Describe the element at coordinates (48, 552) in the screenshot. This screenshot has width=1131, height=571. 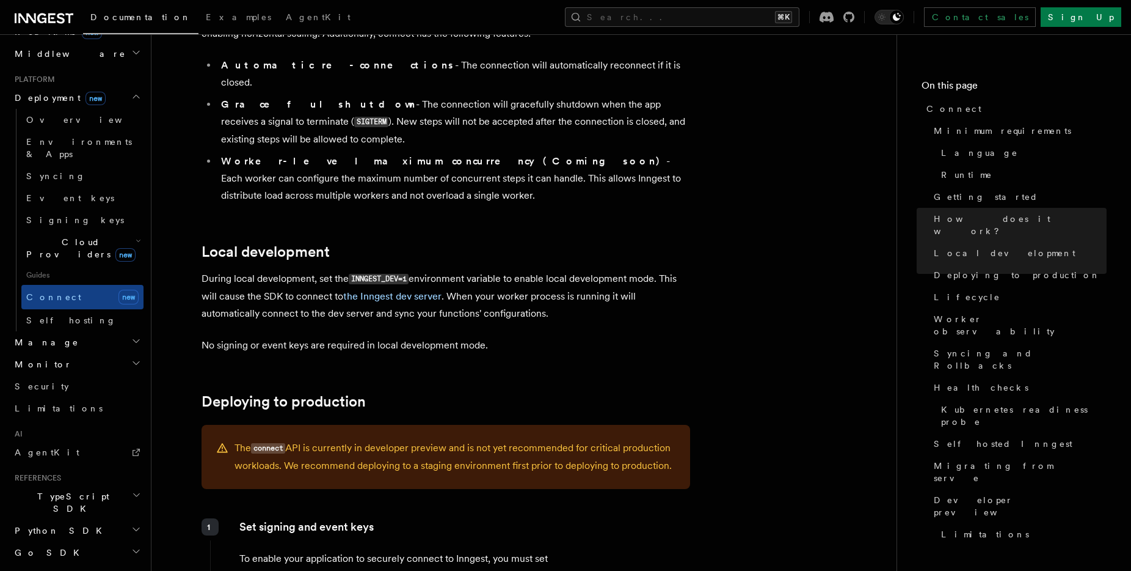
I see `span: Go SDK` at that location.